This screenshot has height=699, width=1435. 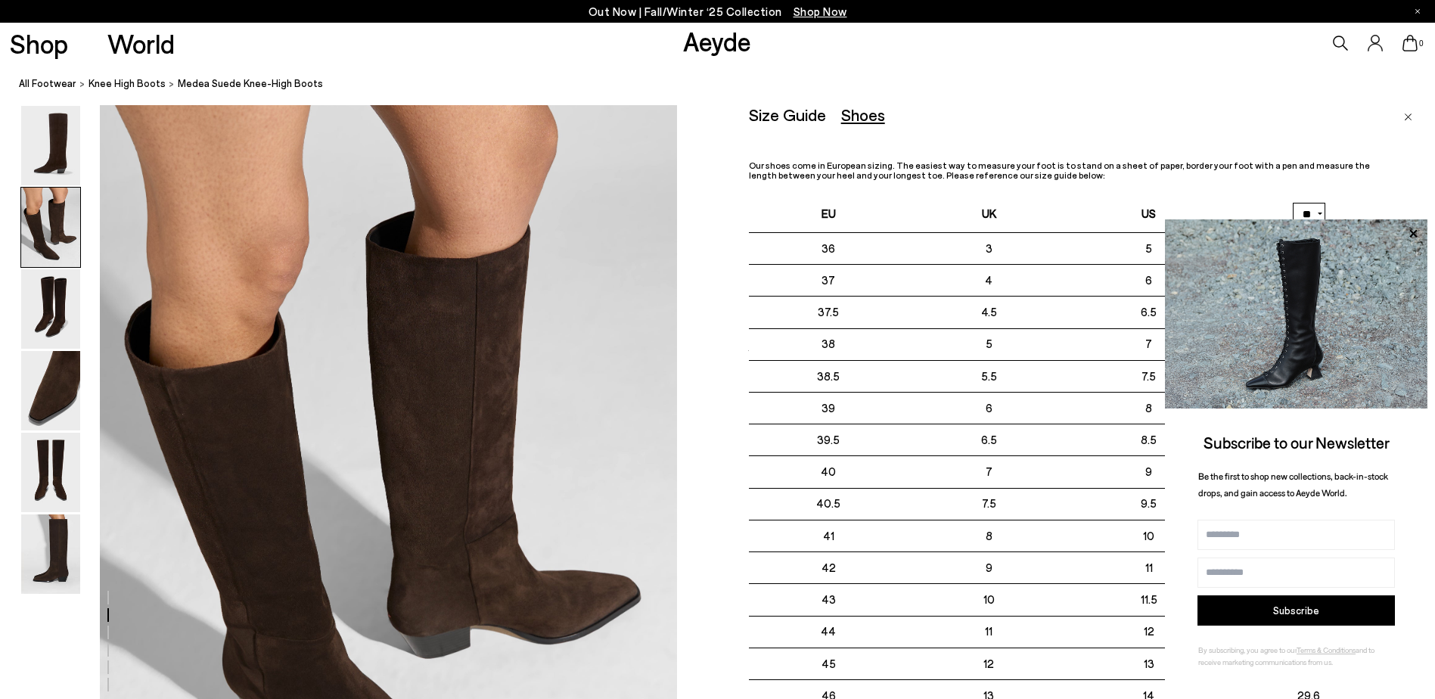 What do you see at coordinates (829, 631) in the screenshot?
I see `td: 44` at bounding box center [829, 631].